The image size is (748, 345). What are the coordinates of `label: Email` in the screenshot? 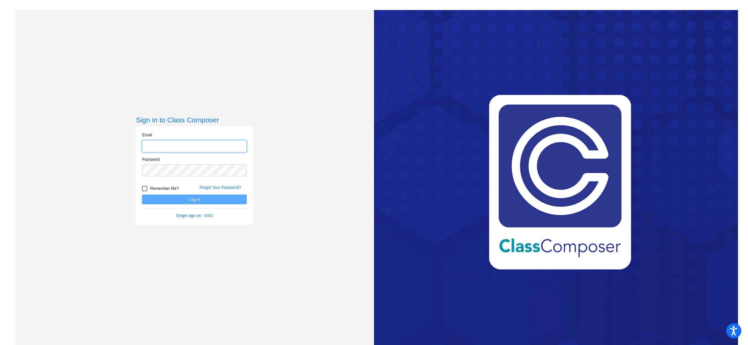 It's located at (147, 135).